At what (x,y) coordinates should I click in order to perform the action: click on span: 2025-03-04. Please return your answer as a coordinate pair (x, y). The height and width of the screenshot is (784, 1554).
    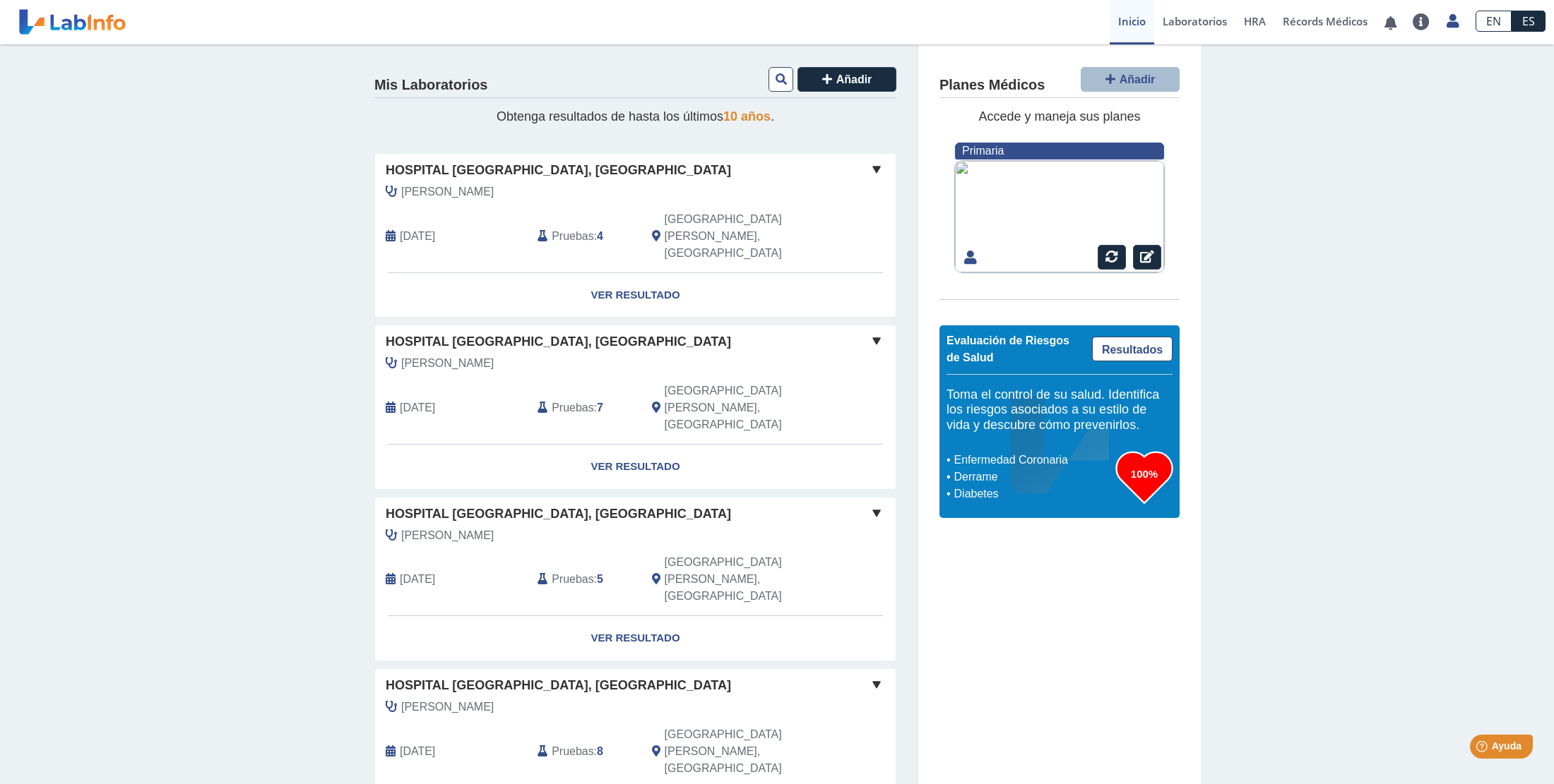
    Looking at the image, I should click on (417, 408).